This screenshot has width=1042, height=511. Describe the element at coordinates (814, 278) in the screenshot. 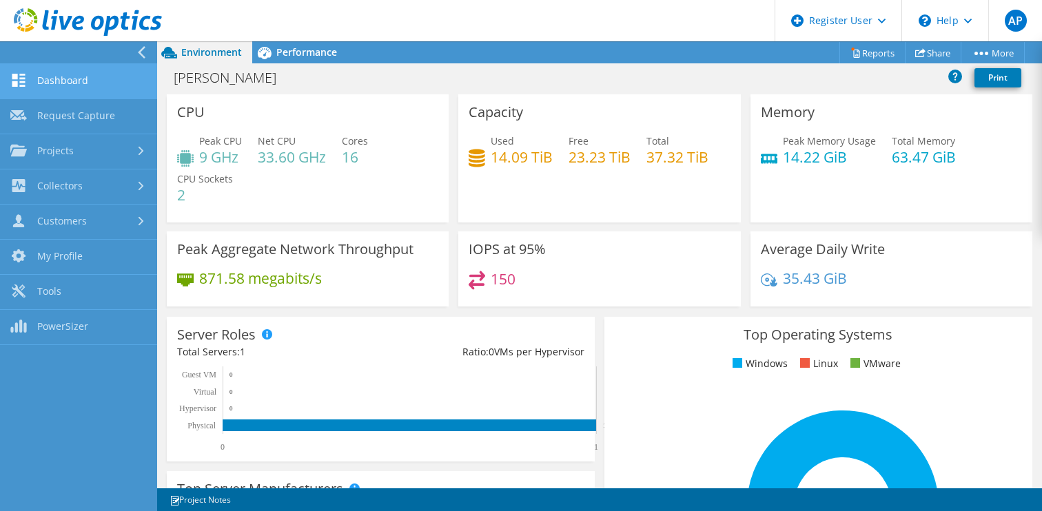

I see `h4: 35.43 GiB` at that location.